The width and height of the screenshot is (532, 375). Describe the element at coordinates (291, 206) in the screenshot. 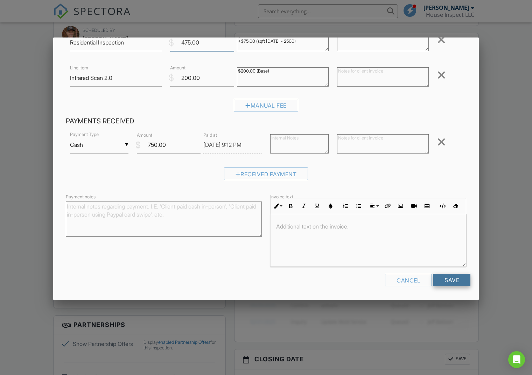

I see `button: Bold (⌘B)` at that location.